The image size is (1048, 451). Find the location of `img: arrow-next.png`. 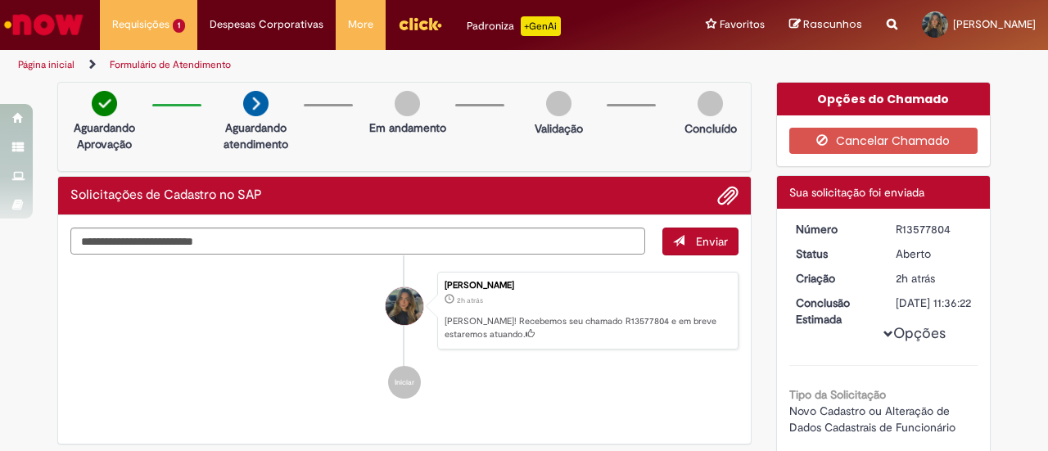

img: arrow-next.png is located at coordinates (256, 103).